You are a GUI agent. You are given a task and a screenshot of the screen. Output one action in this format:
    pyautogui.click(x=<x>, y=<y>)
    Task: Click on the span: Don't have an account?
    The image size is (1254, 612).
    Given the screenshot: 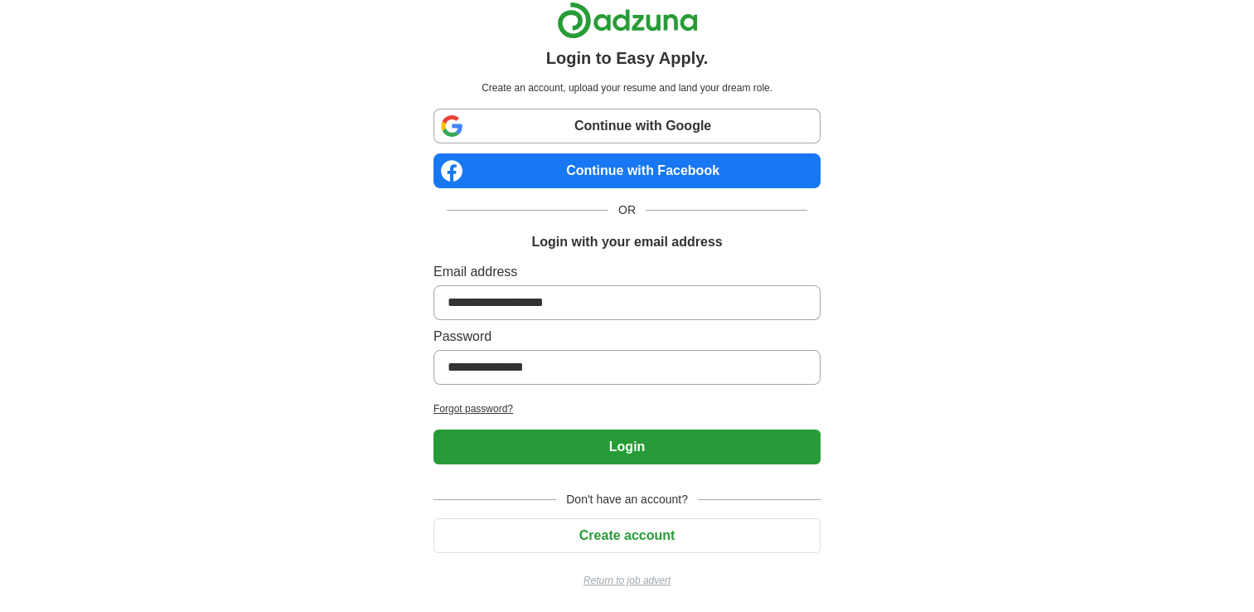 What is the action you would take?
    pyautogui.click(x=626, y=499)
    